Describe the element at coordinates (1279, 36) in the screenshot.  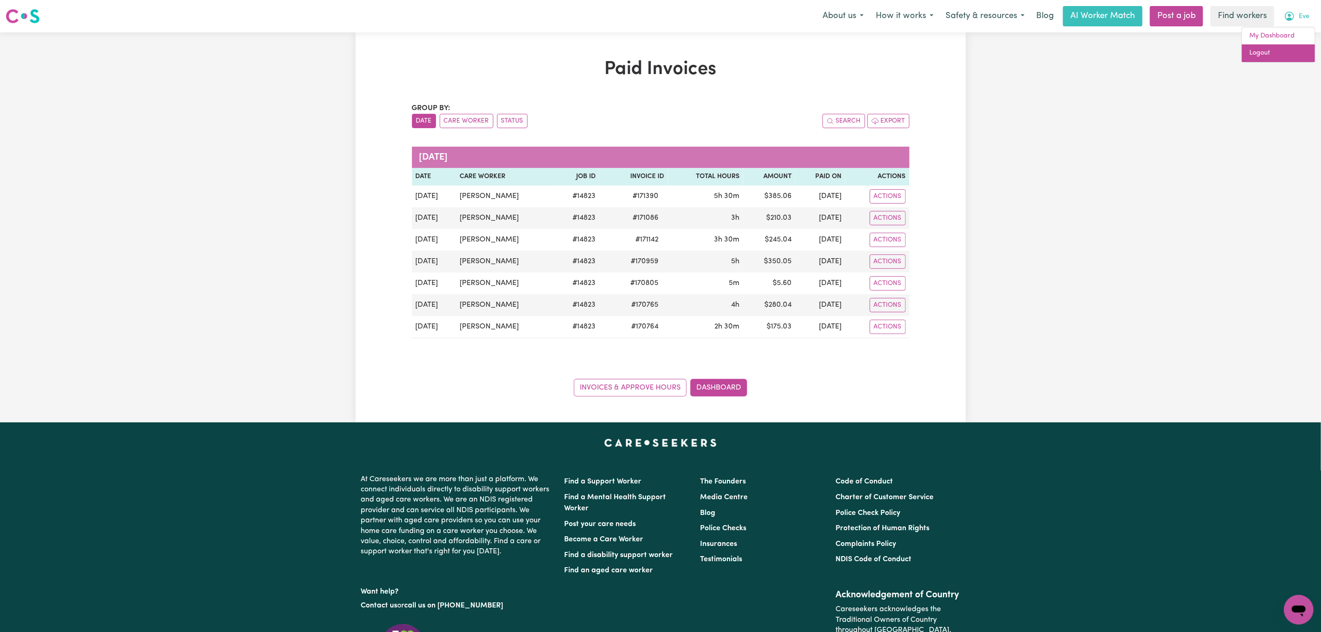
I see `a: My Dashboard` at that location.